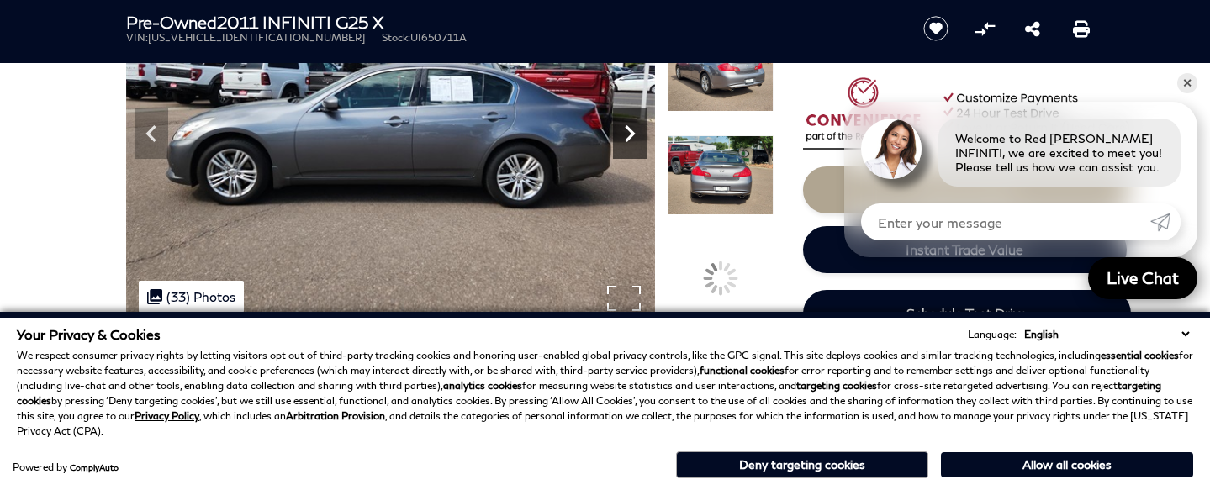  What do you see at coordinates (1165, 222) in the screenshot?
I see `a: Submit` at bounding box center [1165, 222].